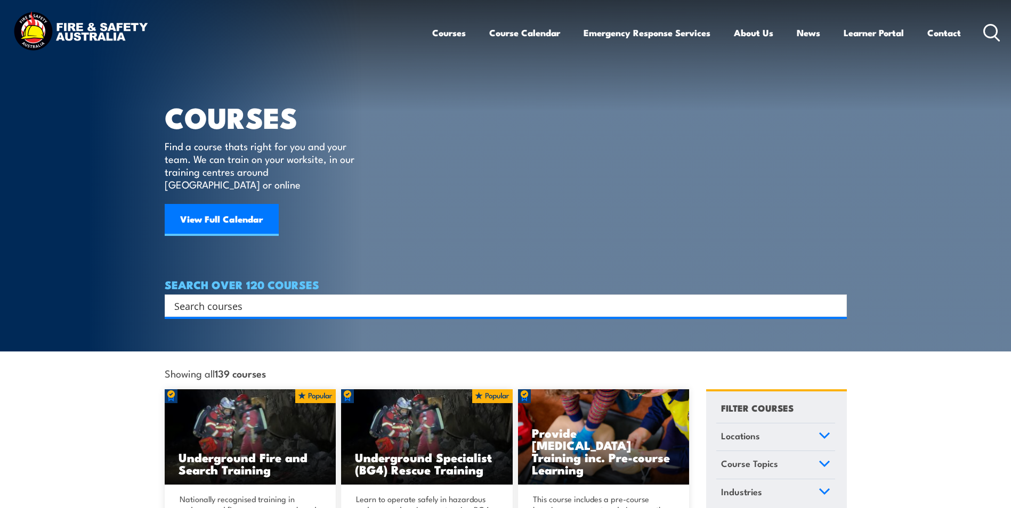  What do you see at coordinates (740, 436) in the screenshot?
I see `span: Locations` at bounding box center [740, 436].